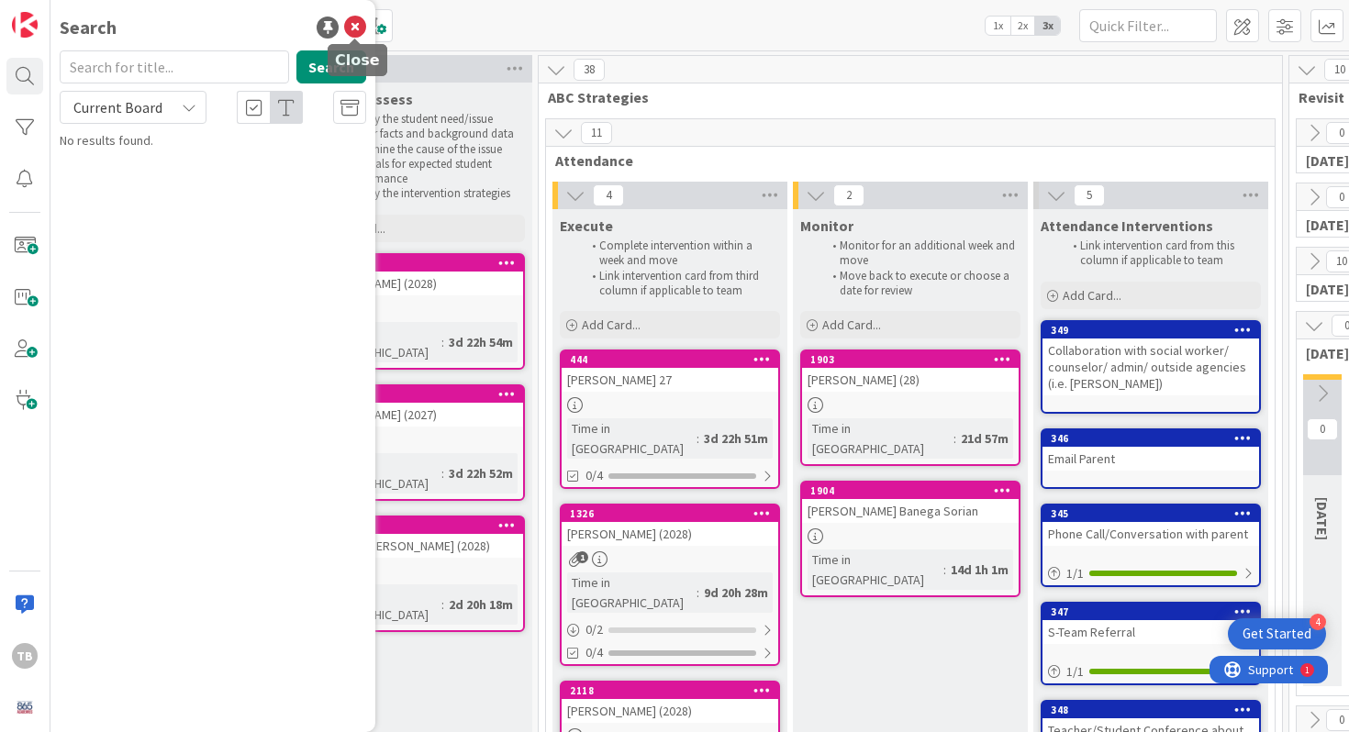 This screenshot has height=732, width=1349. I want to click on span: Support, so click(61, 14).